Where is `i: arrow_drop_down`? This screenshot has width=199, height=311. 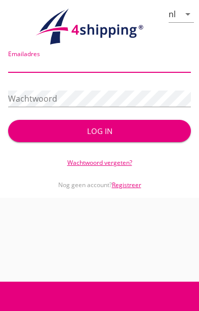
i: arrow_drop_down is located at coordinates (188, 14).